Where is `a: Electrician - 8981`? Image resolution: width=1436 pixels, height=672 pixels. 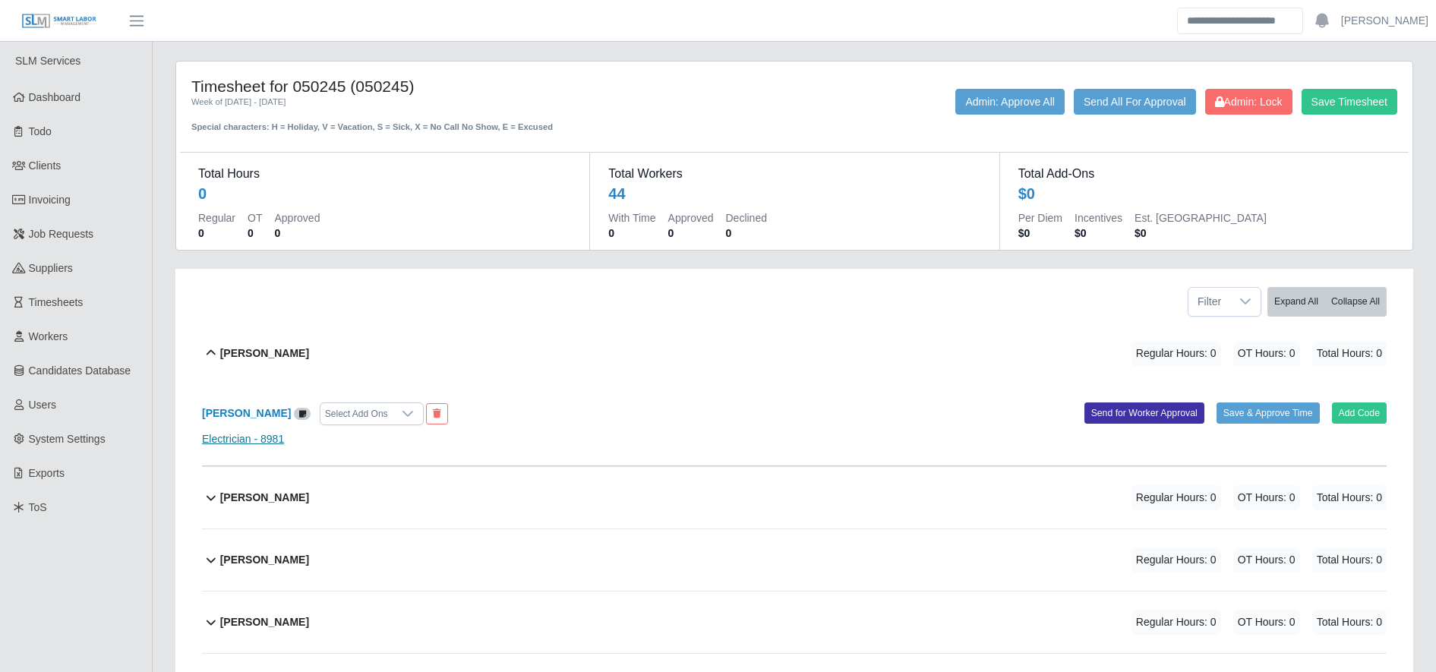 a: Electrician - 8981 is located at coordinates (243, 439).